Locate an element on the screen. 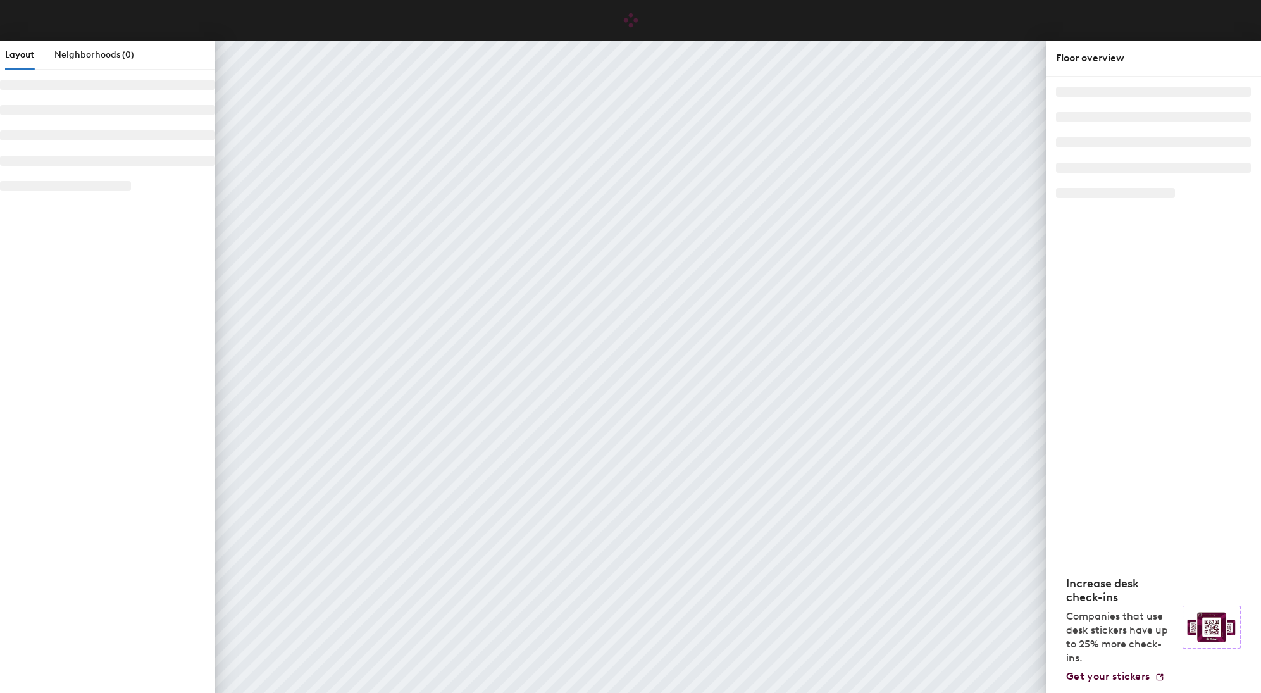 The width and height of the screenshot is (1261, 693). a: Get your stickers is located at coordinates (1115, 676).